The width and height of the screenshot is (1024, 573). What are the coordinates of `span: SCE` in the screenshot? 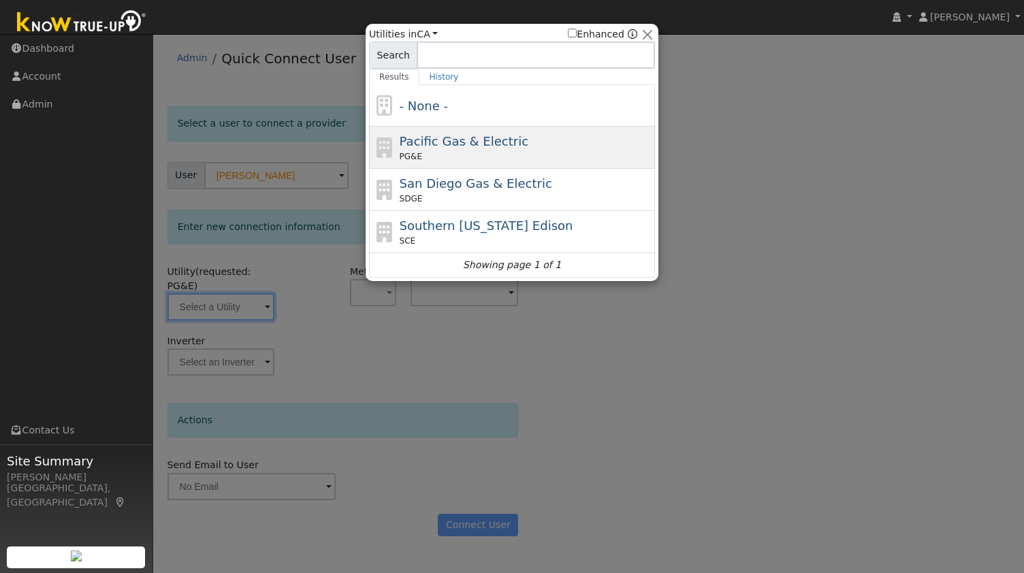 It's located at (408, 241).